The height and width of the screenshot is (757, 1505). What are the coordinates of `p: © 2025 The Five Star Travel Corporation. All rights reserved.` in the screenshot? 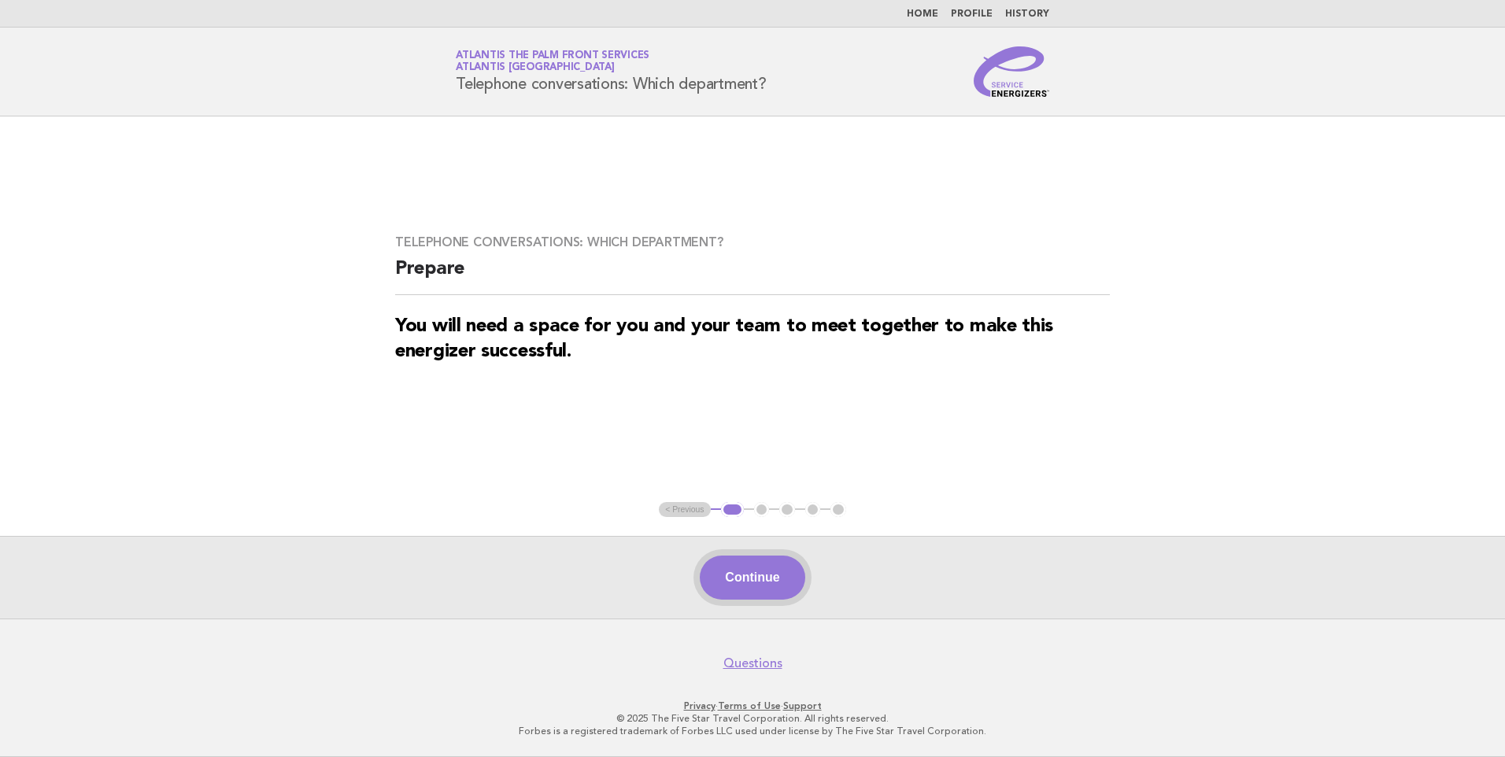 It's located at (752, 719).